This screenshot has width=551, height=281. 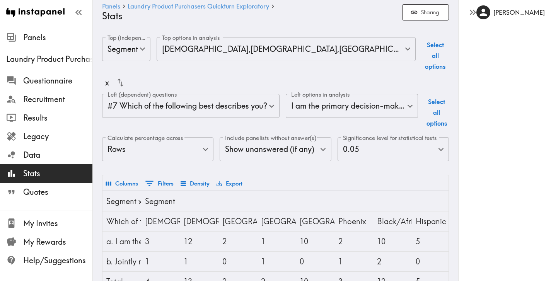 What do you see at coordinates (229, 184) in the screenshot?
I see `button: Export` at bounding box center [229, 184].